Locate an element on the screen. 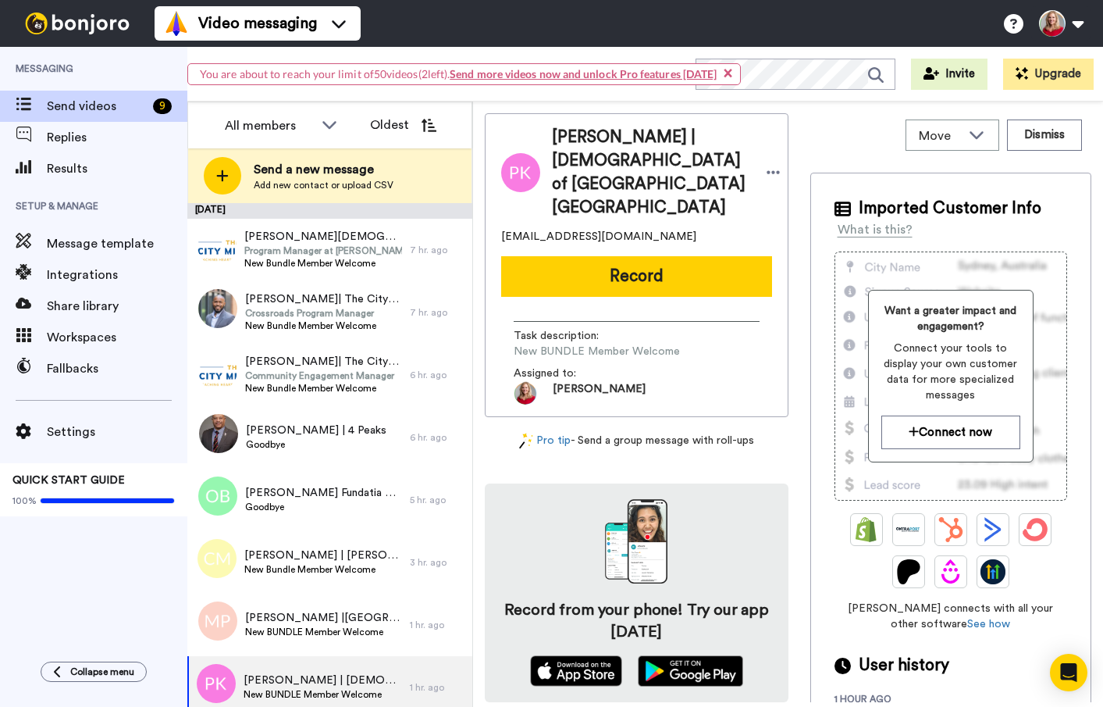 The image size is (1103, 707). span: Workspaces is located at coordinates (117, 337).